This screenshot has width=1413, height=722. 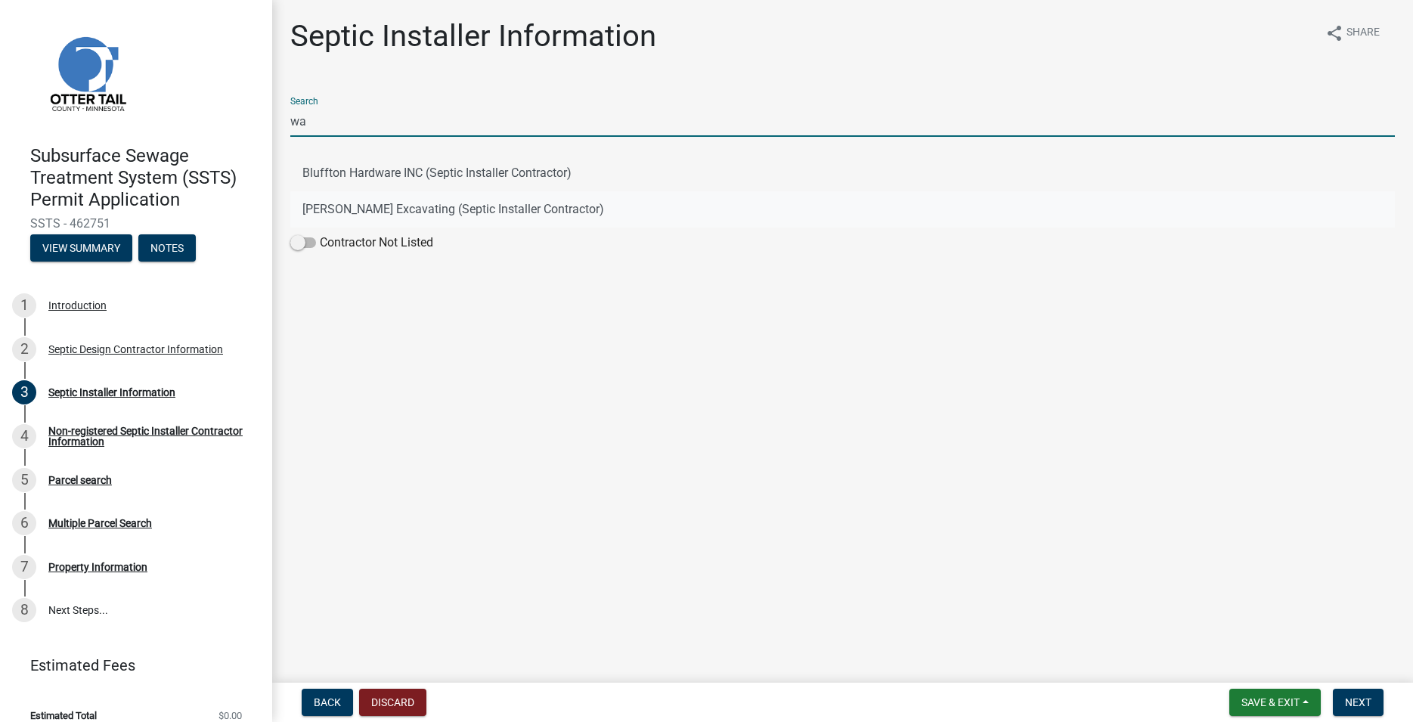 What do you see at coordinates (80, 480) in the screenshot?
I see `div: Parcel search` at bounding box center [80, 480].